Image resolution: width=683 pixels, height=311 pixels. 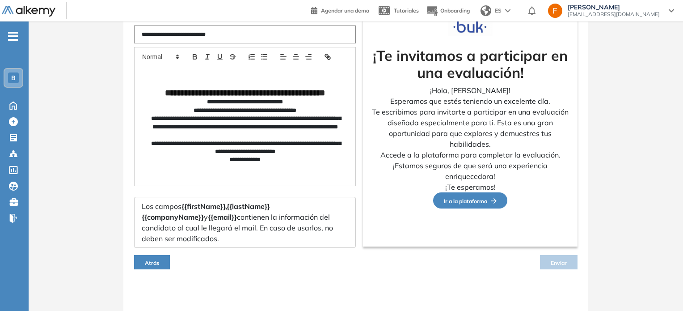 What do you see at coordinates (470, 201) in the screenshot?
I see `span: Ir a la plataforma` at bounding box center [470, 201].